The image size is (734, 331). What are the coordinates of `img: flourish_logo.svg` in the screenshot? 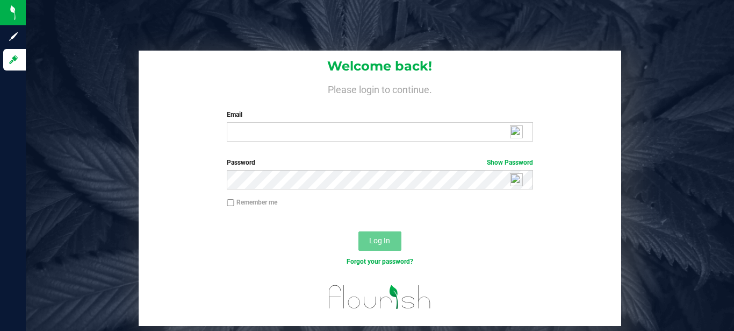 It's located at (380, 297).